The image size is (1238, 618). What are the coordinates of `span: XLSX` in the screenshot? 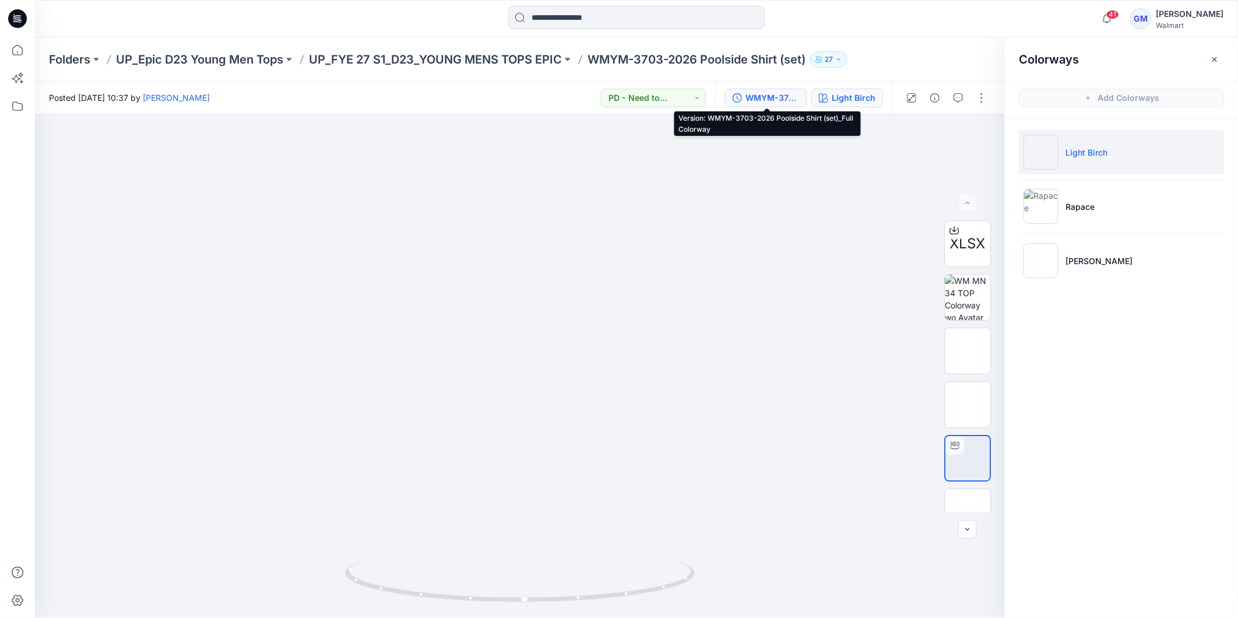 It's located at (968, 244).